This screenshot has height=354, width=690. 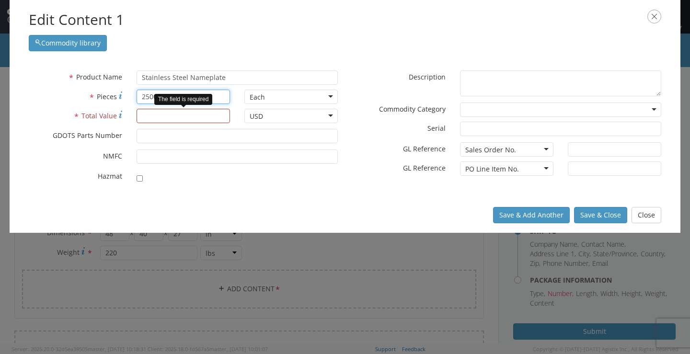 I want to click on span: GDOTS Parts Number, so click(x=87, y=135).